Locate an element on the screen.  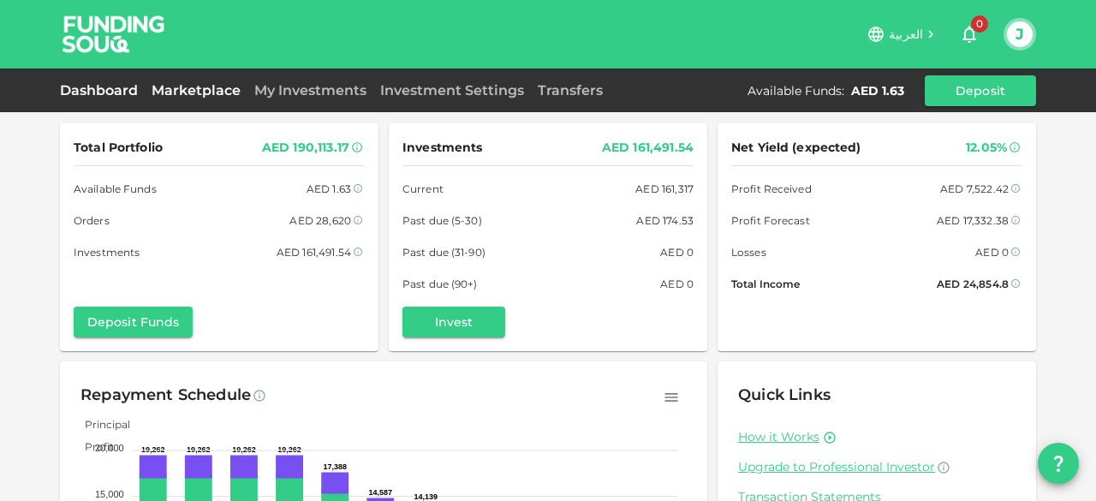
div: AED 17,332.38 is located at coordinates (972, 220).